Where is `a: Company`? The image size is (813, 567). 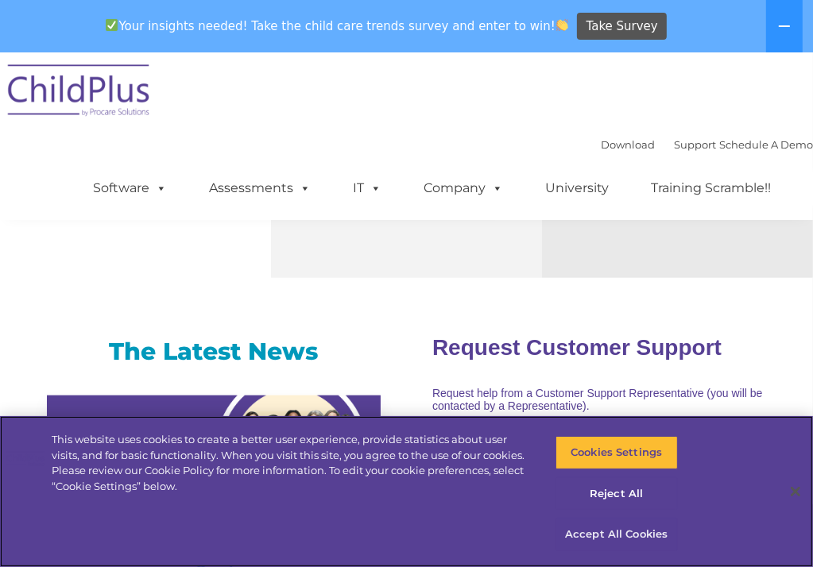 a: Company is located at coordinates (463, 188).